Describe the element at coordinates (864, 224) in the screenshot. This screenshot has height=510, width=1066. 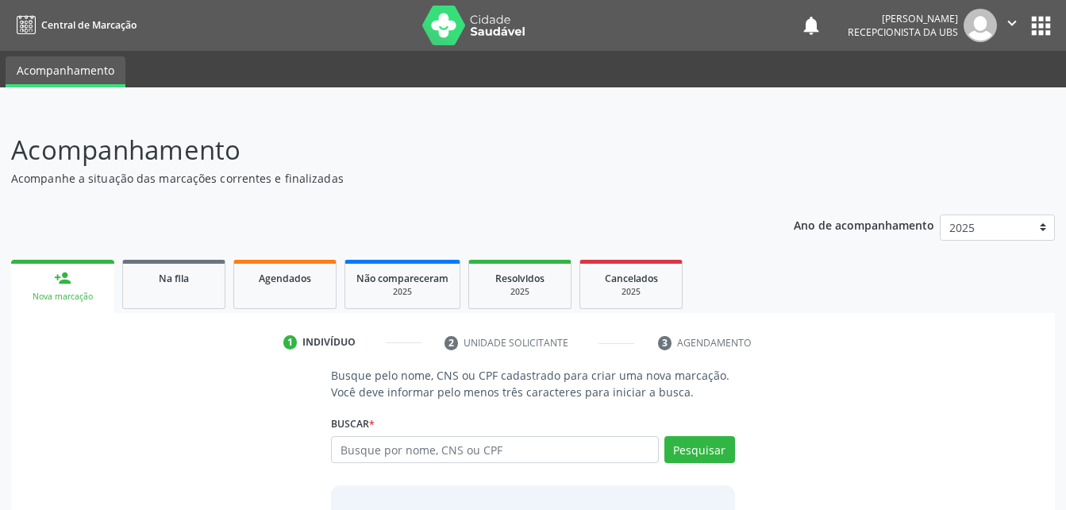
I see `p: Ano de acompanhamento` at that location.